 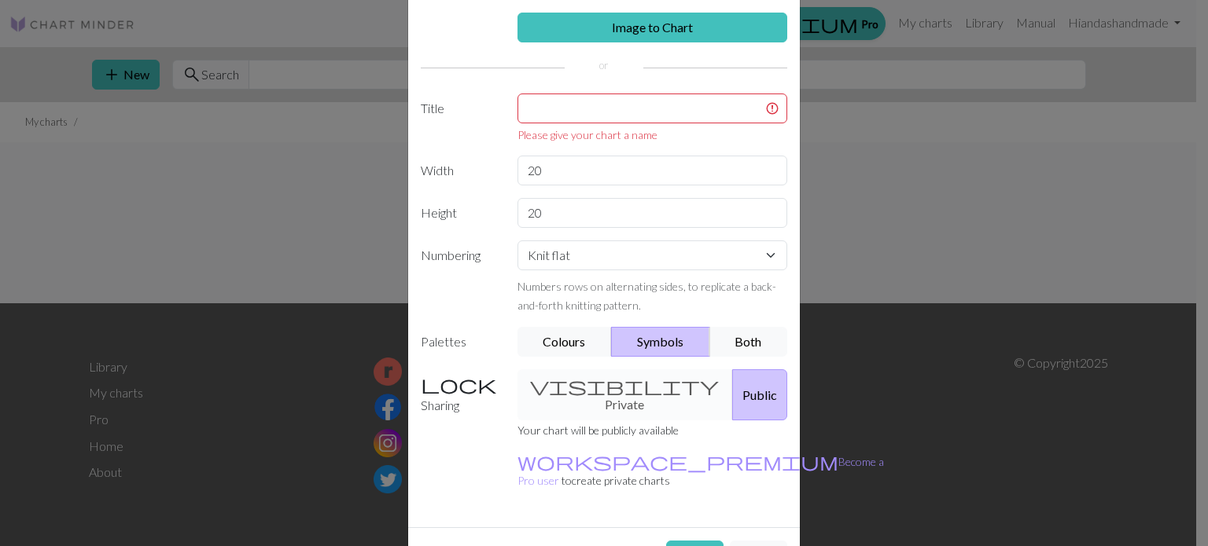 What do you see at coordinates (749, 342) in the screenshot?
I see `button: Both` at bounding box center [749, 342].